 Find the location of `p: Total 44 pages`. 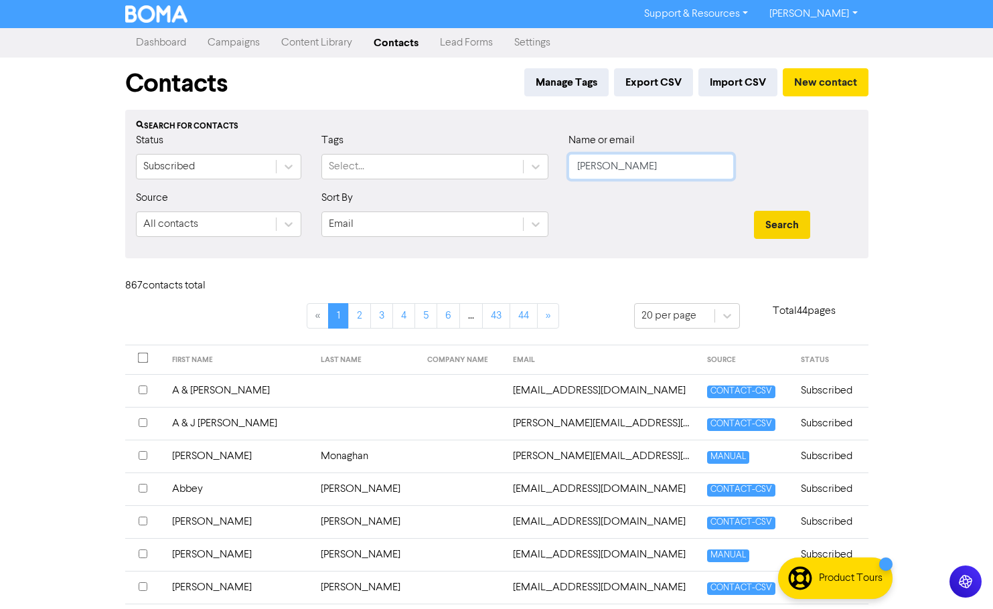

p: Total 44 pages is located at coordinates (804, 311).